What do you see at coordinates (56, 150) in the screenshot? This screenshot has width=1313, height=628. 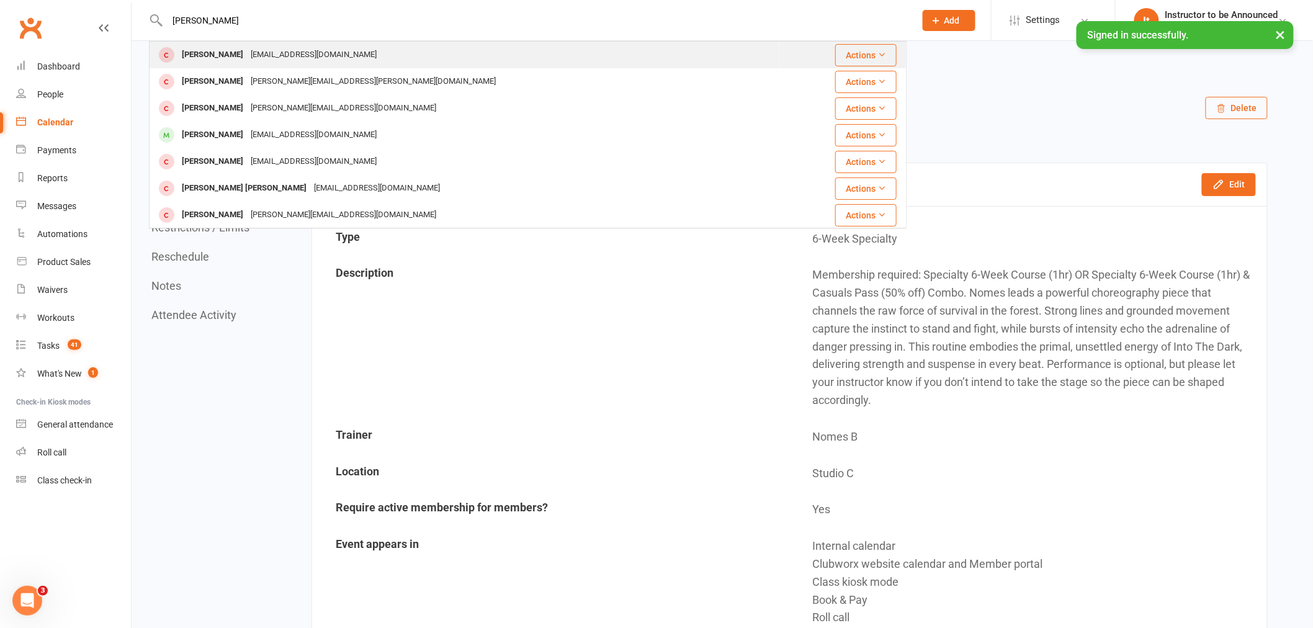 I see `div: Payments` at bounding box center [56, 150].